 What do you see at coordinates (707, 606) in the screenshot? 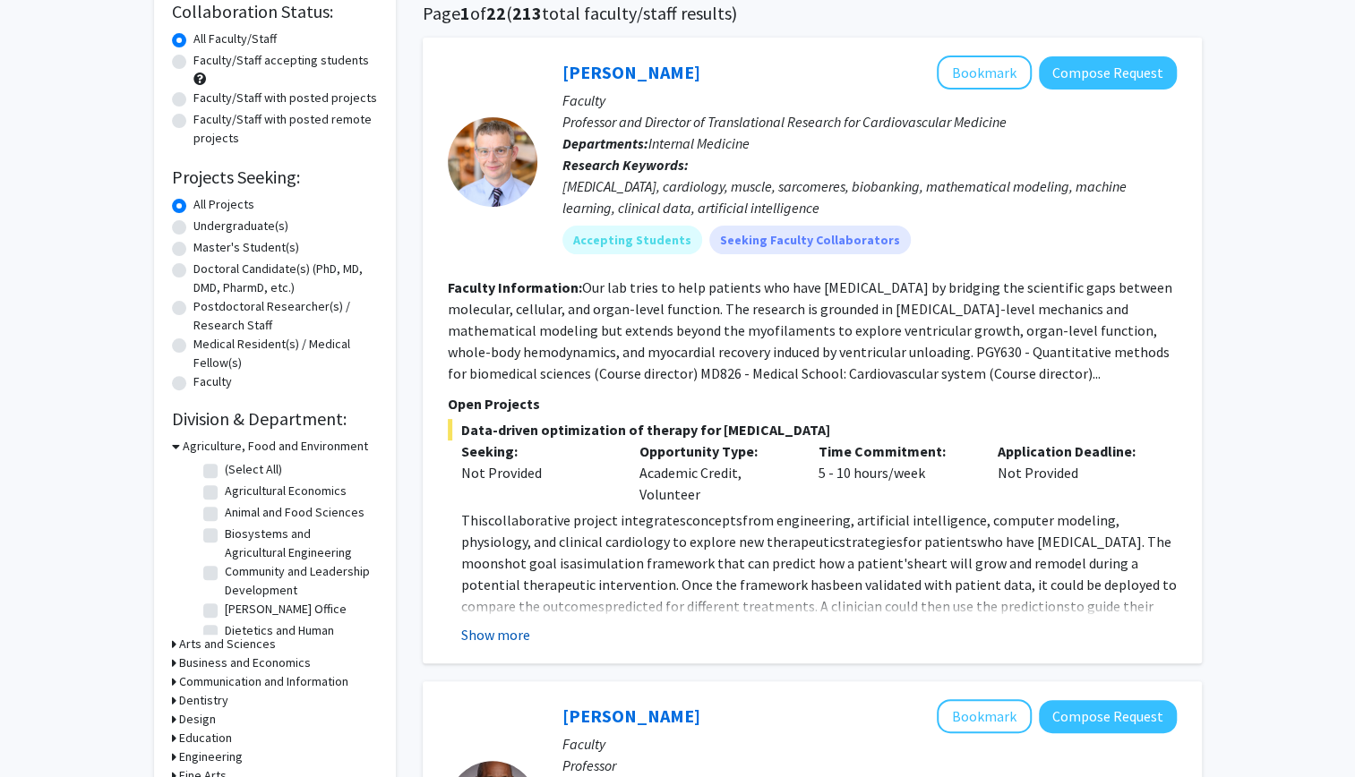
I see `span: predicted for different treatment` at bounding box center [707, 606].